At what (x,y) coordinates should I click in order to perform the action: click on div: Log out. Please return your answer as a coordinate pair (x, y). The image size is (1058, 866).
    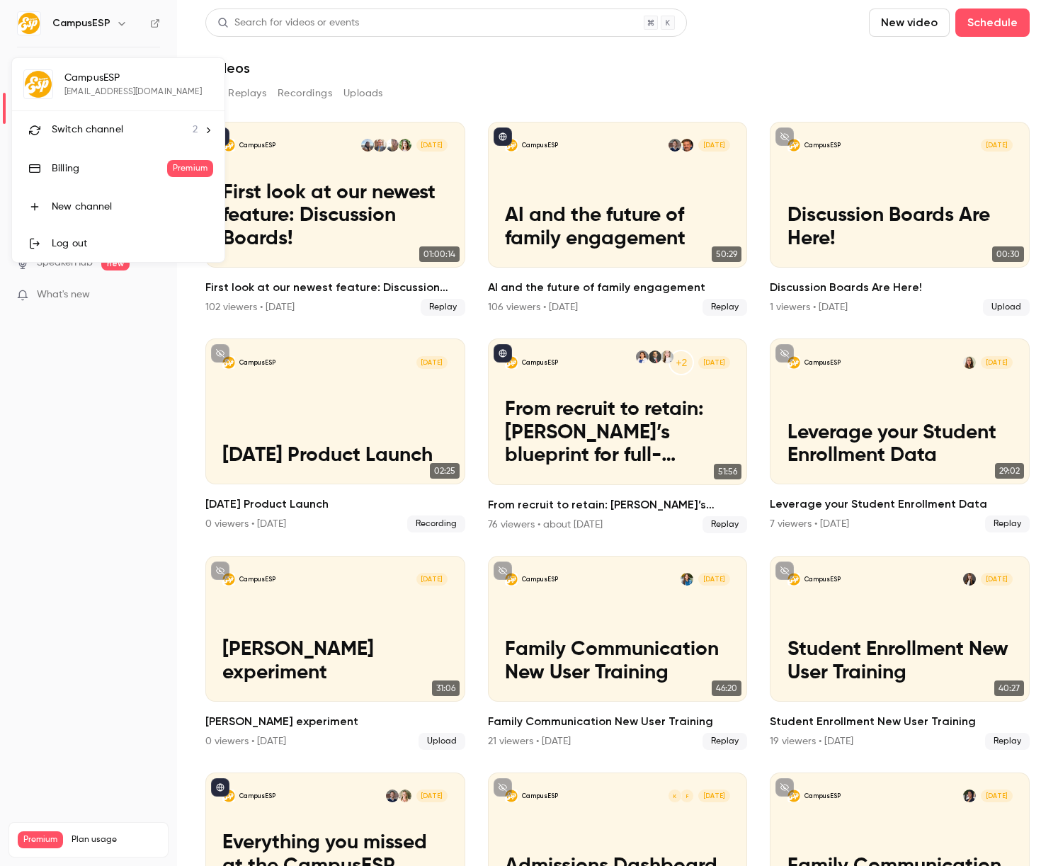
    Looking at the image, I should click on (132, 244).